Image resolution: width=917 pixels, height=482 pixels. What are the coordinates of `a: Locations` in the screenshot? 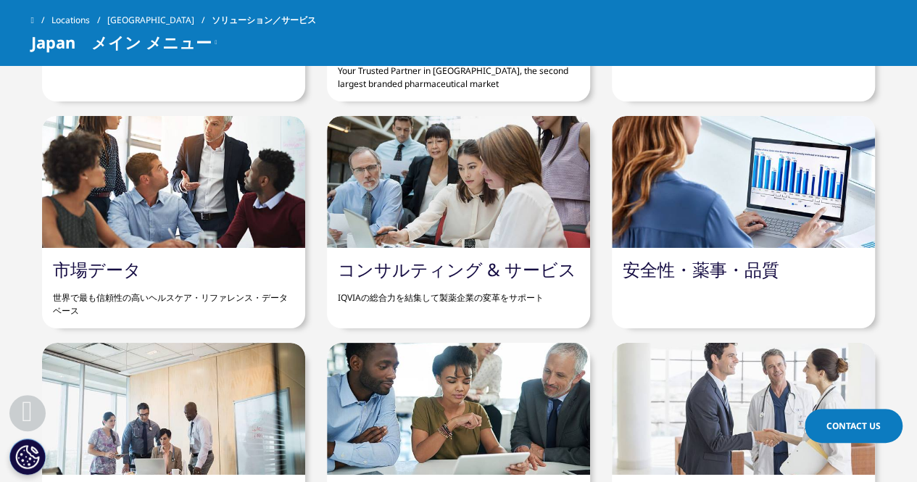 It's located at (79, 20).